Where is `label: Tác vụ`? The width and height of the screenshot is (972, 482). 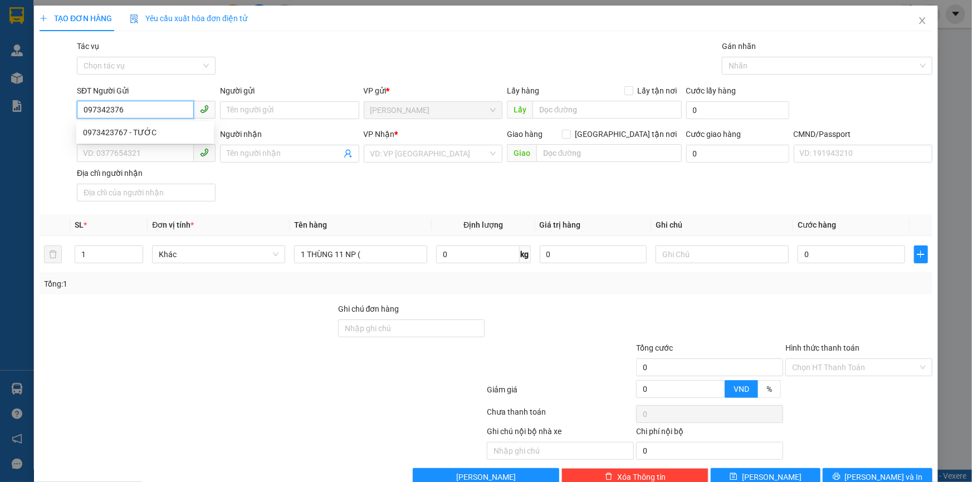
label: Tác vụ is located at coordinates (88, 46).